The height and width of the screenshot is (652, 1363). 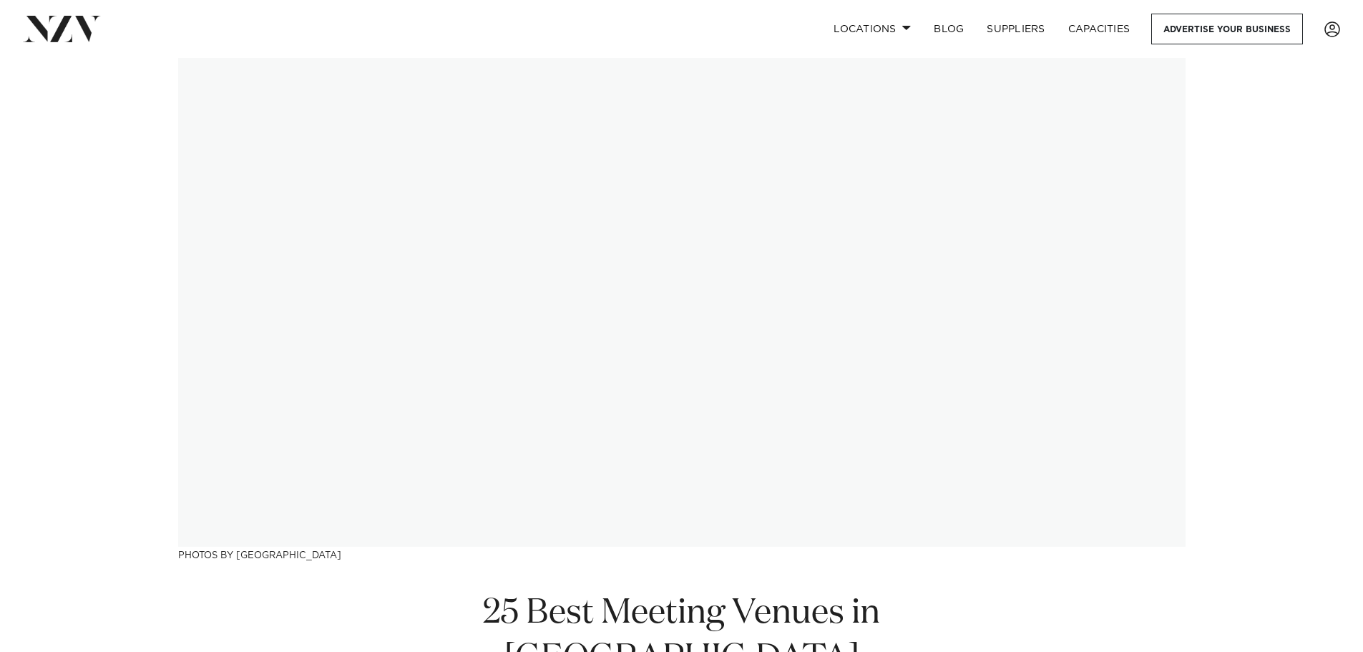 What do you see at coordinates (1227, 29) in the screenshot?
I see `a: Advertise your business` at bounding box center [1227, 29].